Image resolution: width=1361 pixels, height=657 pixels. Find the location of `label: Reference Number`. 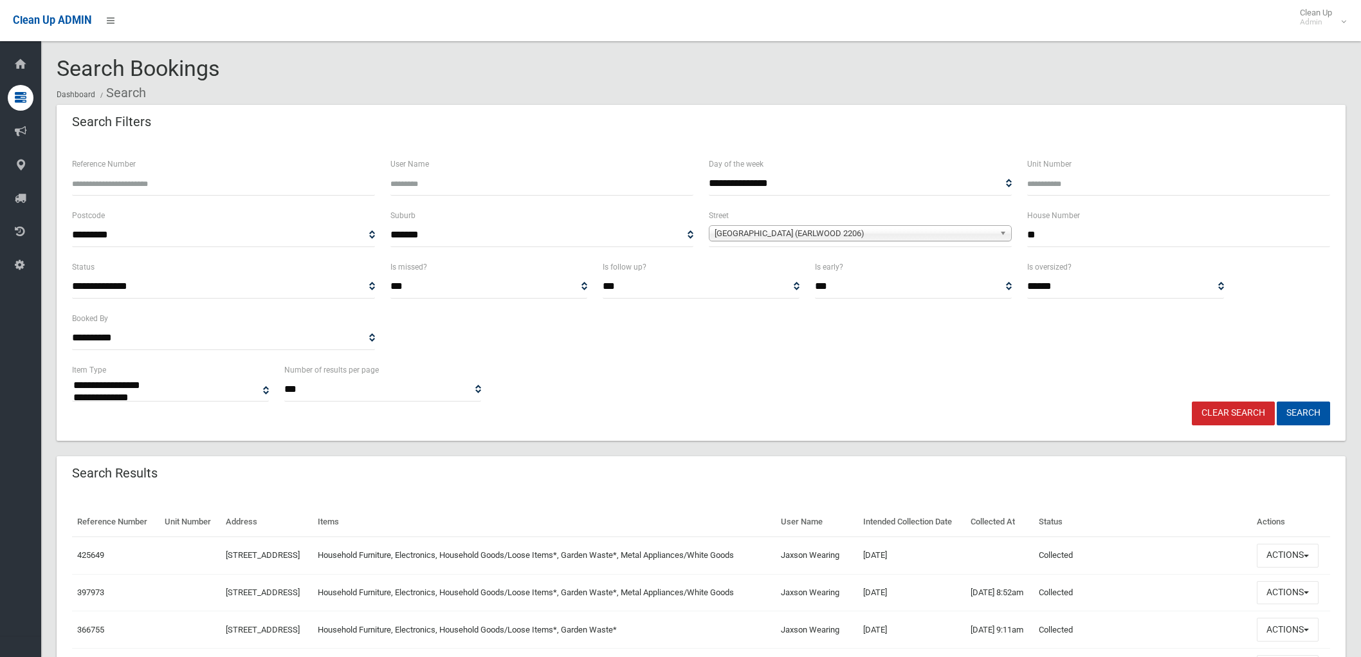

label: Reference Number is located at coordinates (104, 164).